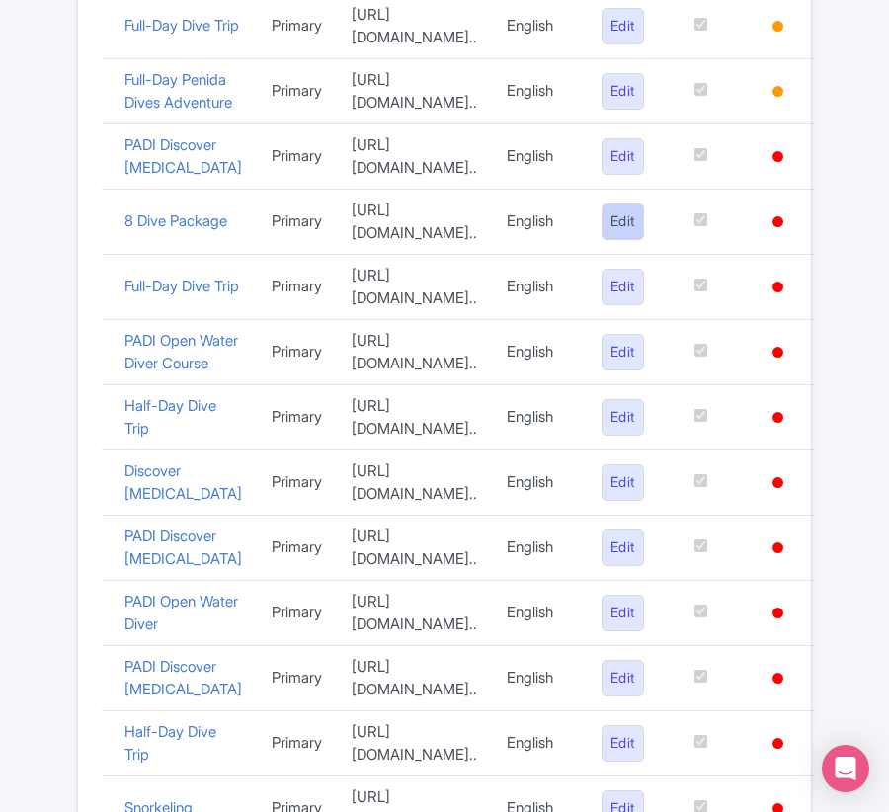  Describe the element at coordinates (845, 768) in the screenshot. I see `div: Open Intercom Messenger` at that location.